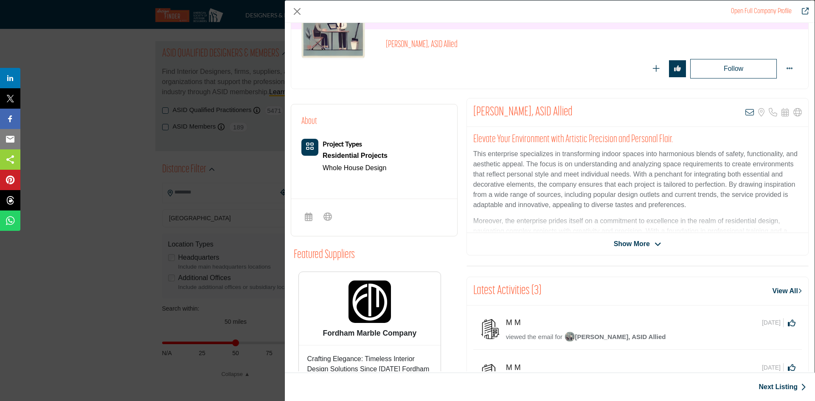 This screenshot has height=401, width=815. I want to click on p: This enterprise specializes in transforming indoor spaces into harmonious blends of safety, funct..., so click(637, 179).